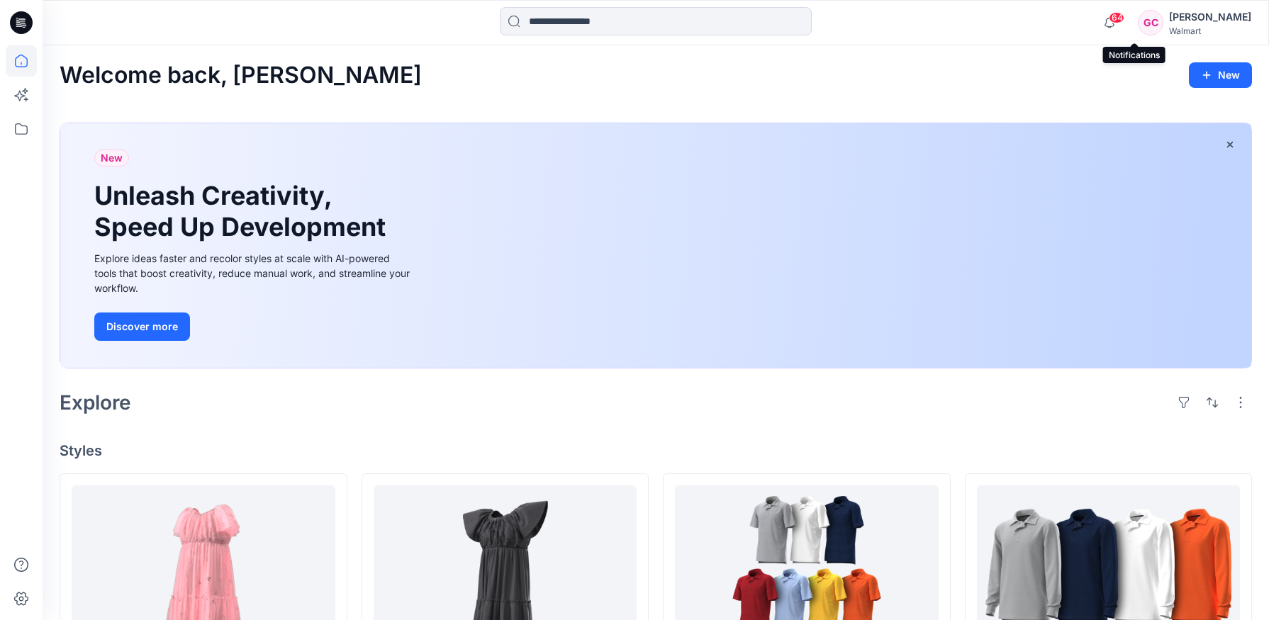 This screenshot has width=1269, height=620. What do you see at coordinates (95, 403) in the screenshot?
I see `h2: Explore` at bounding box center [95, 403].